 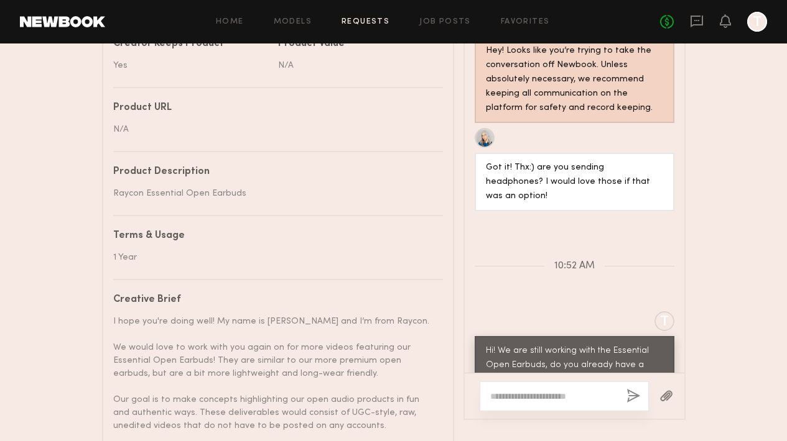 What do you see at coordinates (229, 22) in the screenshot?
I see `a: Home` at bounding box center [229, 22].